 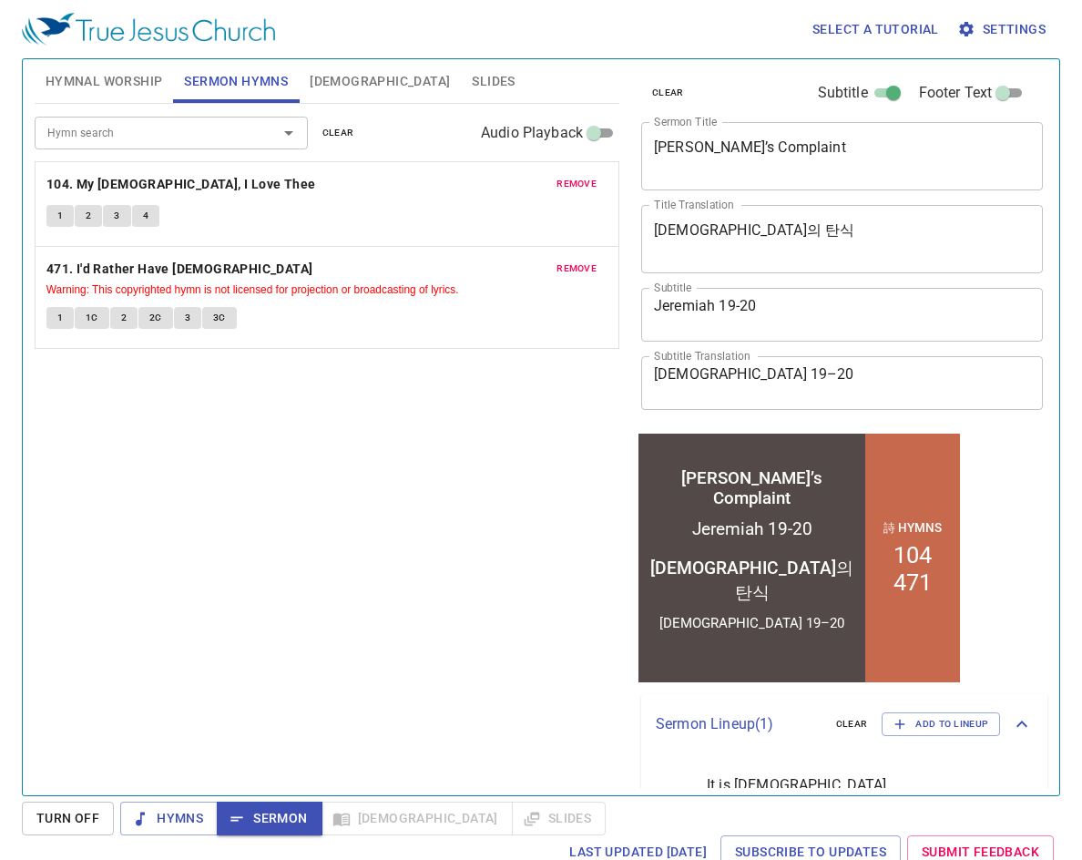 I want to click on span: Hymns, so click(x=169, y=818).